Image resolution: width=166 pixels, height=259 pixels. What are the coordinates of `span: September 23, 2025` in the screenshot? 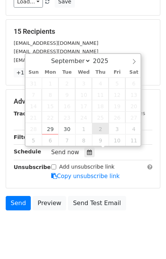 It's located at (67, 117).